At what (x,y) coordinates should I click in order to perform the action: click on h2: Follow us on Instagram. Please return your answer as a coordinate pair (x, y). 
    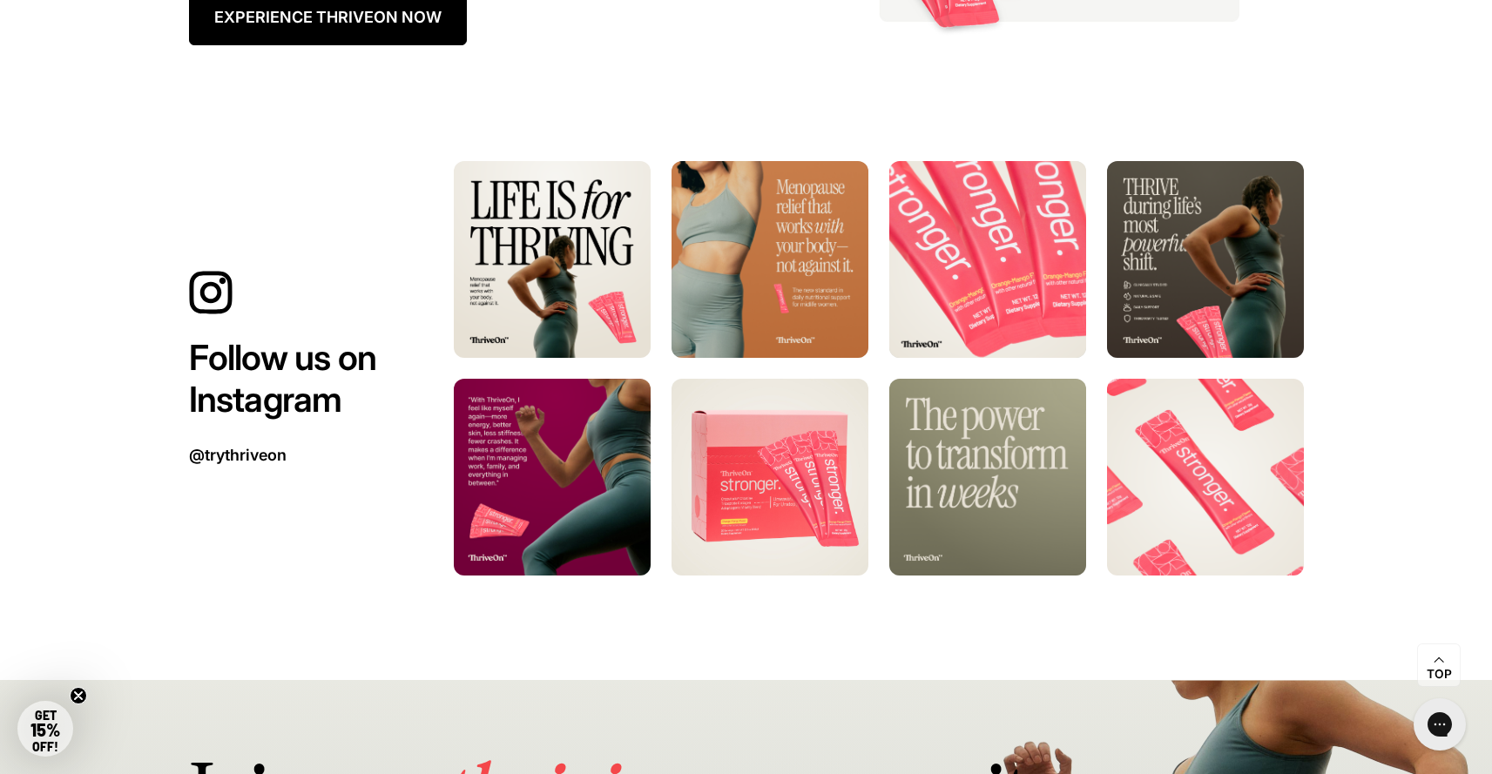
    Looking at the image, I should click on (294, 379).